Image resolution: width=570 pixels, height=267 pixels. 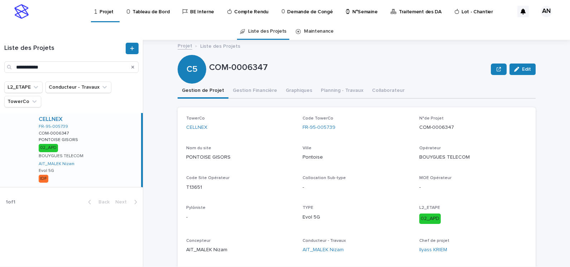 What do you see at coordinates (102, 202) in the screenshot?
I see `span: Back` at bounding box center [102, 202].